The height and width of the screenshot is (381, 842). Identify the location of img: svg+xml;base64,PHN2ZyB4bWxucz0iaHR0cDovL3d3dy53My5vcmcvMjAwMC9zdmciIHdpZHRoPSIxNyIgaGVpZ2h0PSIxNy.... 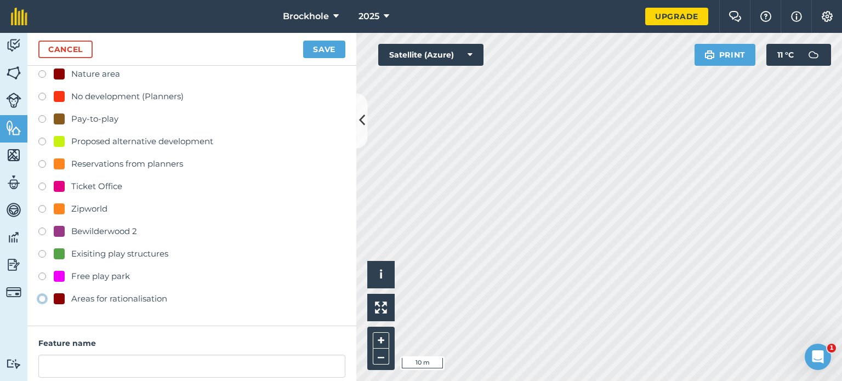
(796, 16).